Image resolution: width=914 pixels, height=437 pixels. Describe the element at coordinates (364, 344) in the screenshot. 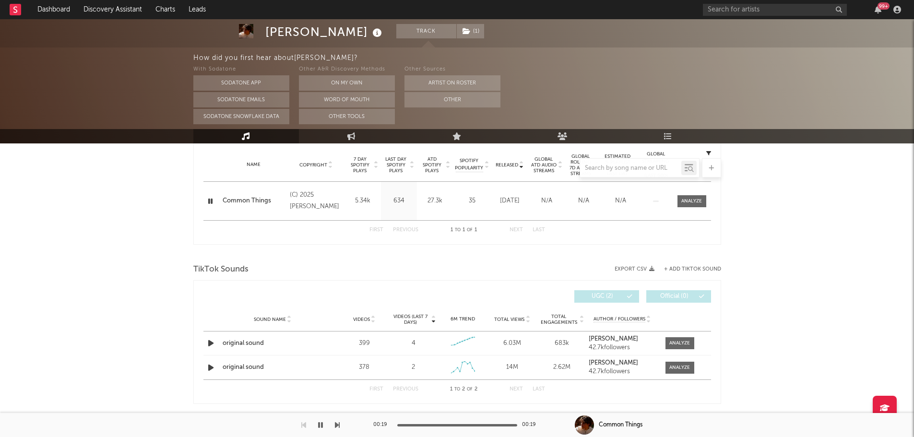

I see `div: 399` at that location.